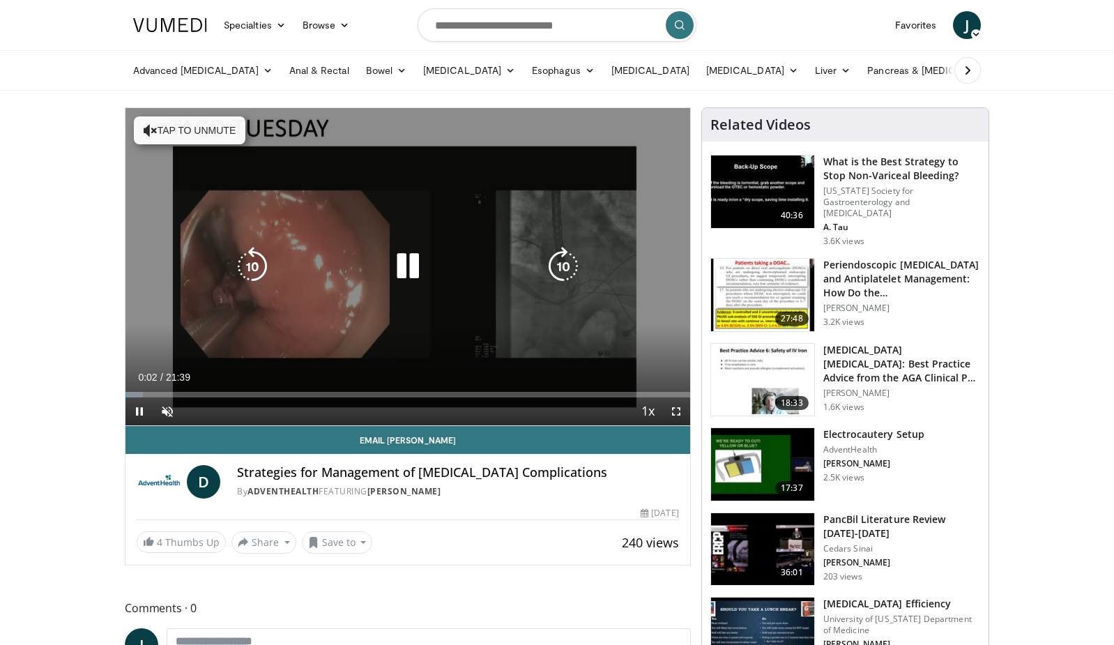  I want to click on span: 36:01, so click(792, 572).